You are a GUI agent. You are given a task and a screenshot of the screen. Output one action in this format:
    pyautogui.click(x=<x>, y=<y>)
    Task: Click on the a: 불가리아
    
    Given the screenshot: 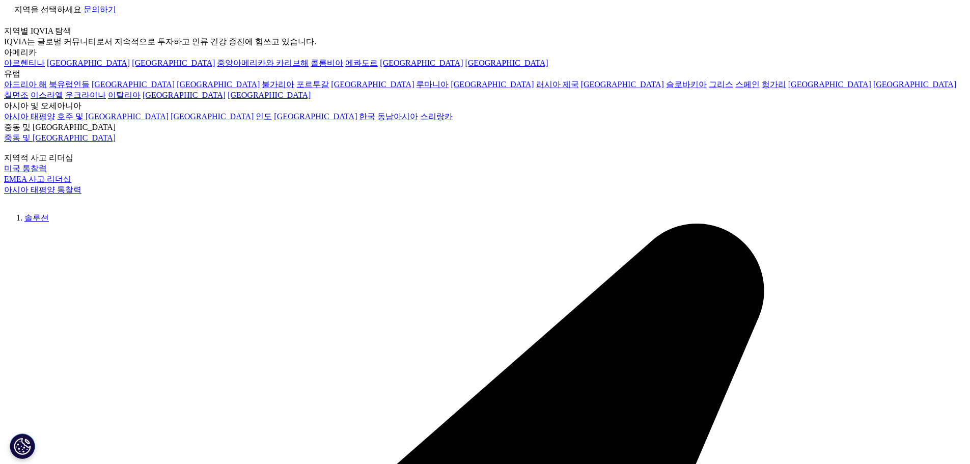 What is the action you would take?
    pyautogui.click(x=278, y=84)
    